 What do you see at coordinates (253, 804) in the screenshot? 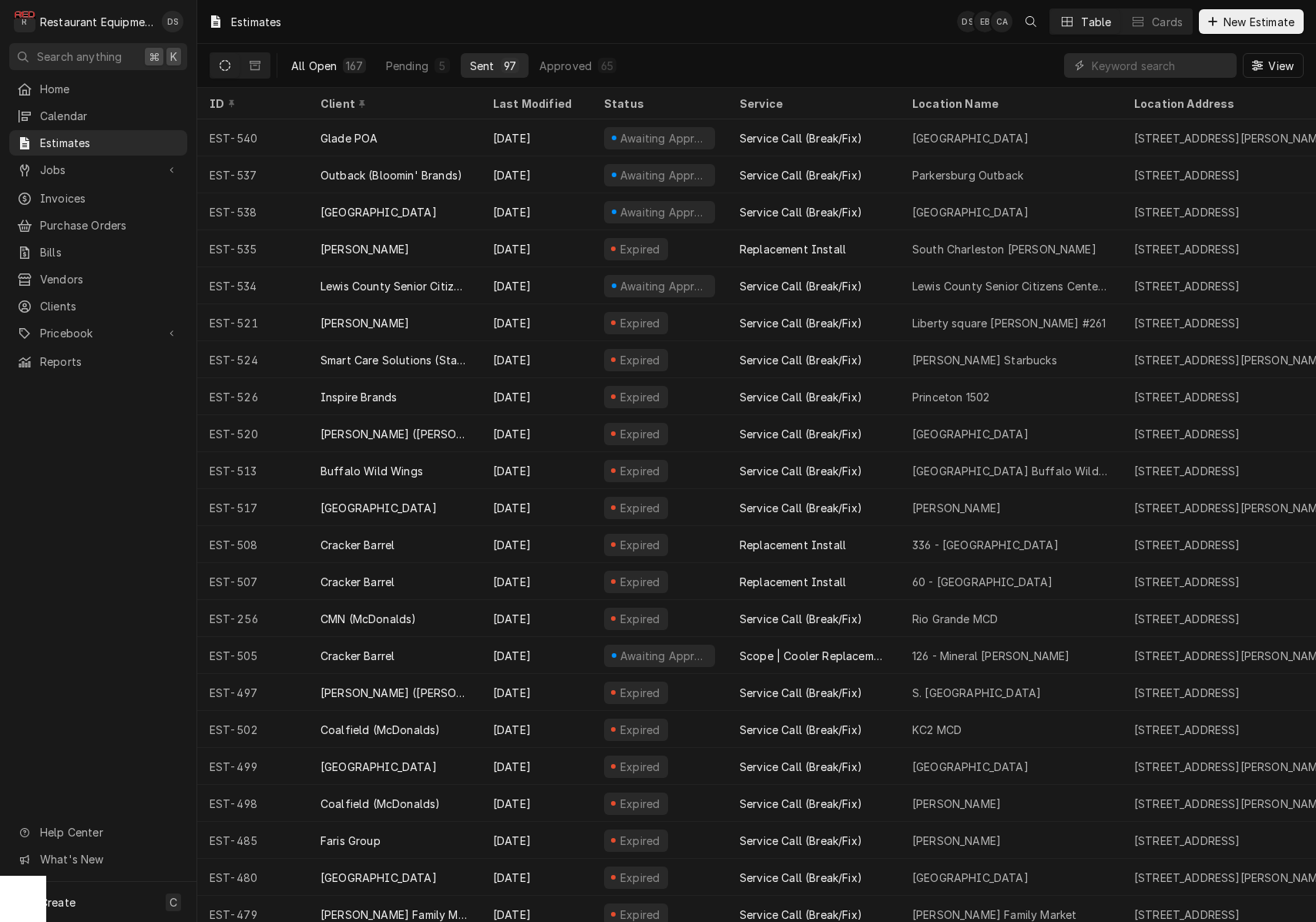
I see `div: EST-498` at bounding box center [253, 804].